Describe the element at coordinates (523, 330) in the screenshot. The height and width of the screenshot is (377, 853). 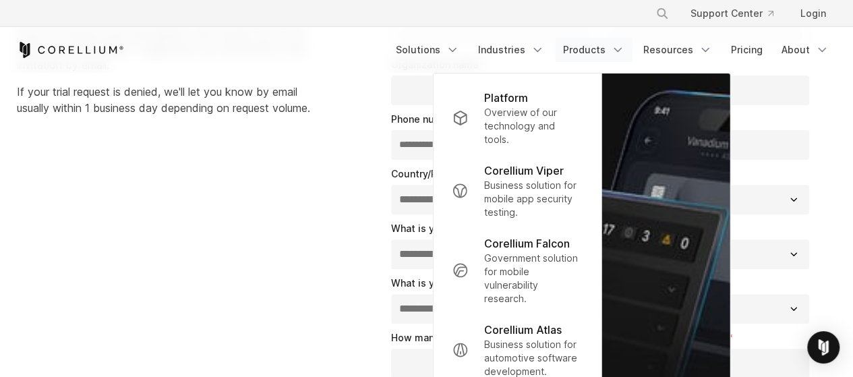
I see `p: Corellium Atlas` at that location.